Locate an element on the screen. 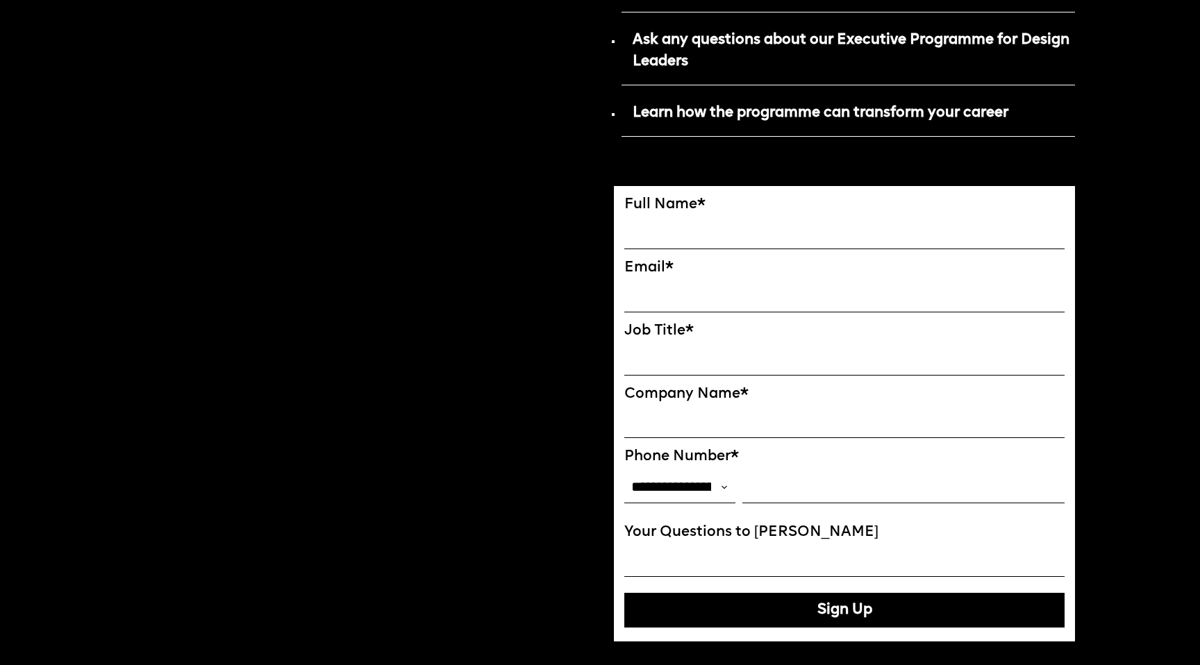 The image size is (1200, 665). strong: Ask any questions about our Executive Programme for Design Leaders is located at coordinates (851, 51).